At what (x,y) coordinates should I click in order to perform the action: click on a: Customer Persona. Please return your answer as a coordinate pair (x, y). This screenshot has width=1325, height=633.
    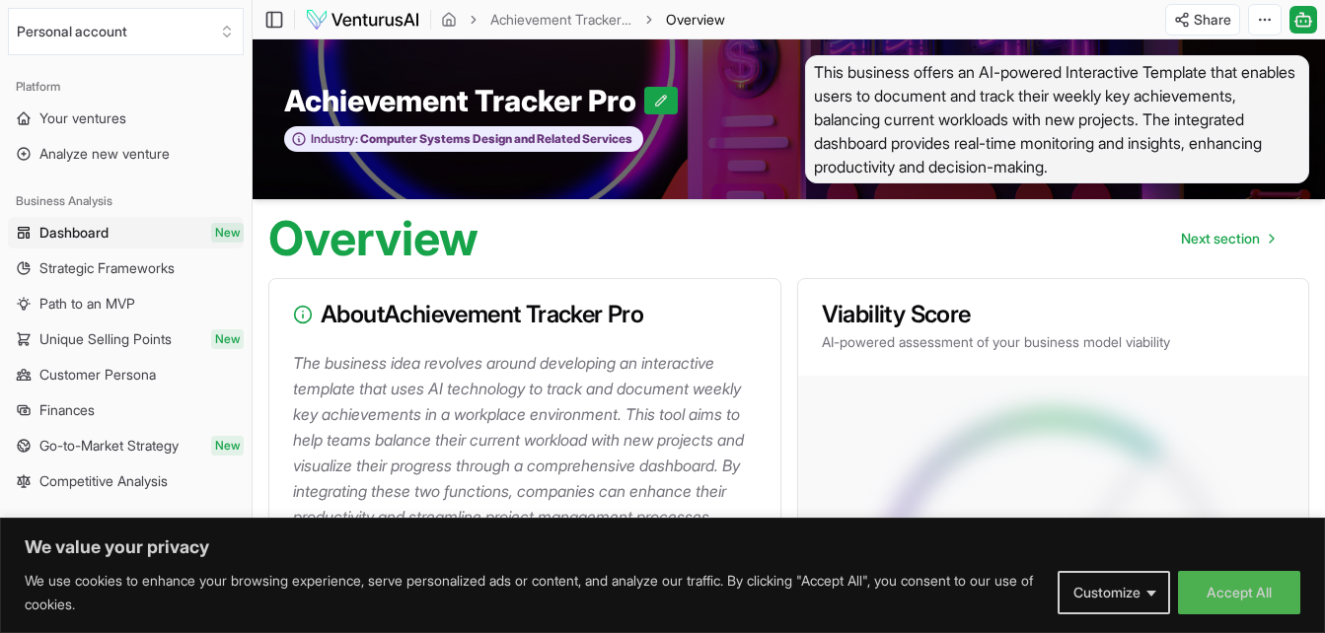
    Looking at the image, I should click on (125, 375).